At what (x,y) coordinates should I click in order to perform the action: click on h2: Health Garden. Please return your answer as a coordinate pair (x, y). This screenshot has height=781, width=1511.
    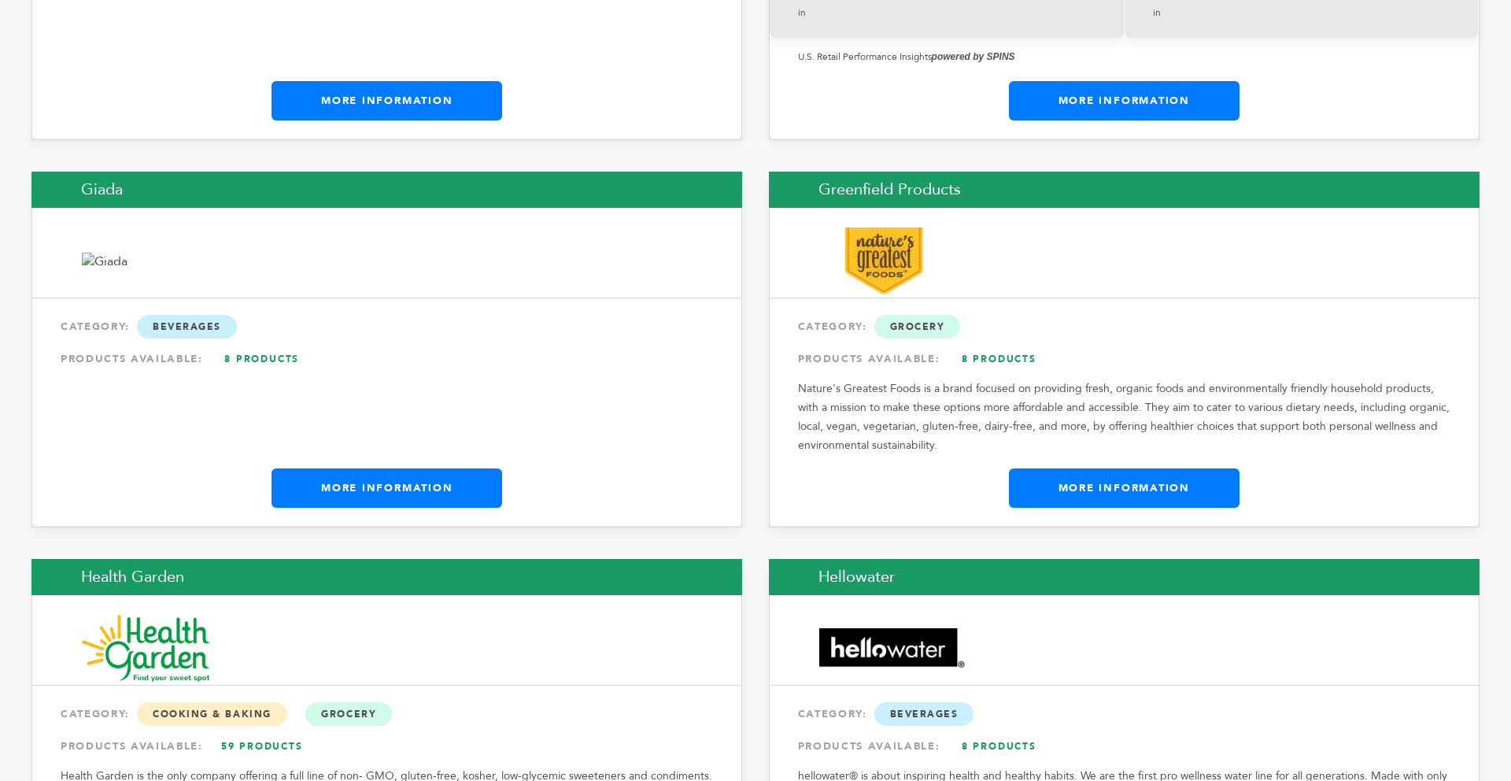
    Looking at the image, I should click on (386, 577).